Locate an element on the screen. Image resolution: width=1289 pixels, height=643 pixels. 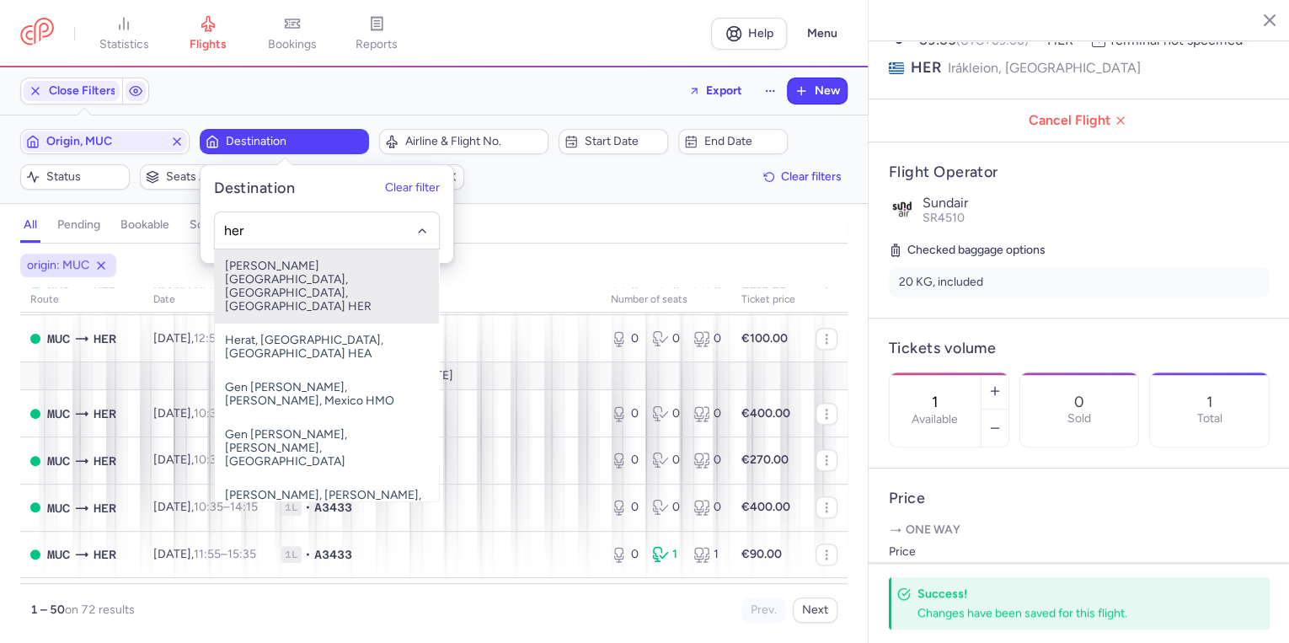
p: 1 is located at coordinates (1209, 402).